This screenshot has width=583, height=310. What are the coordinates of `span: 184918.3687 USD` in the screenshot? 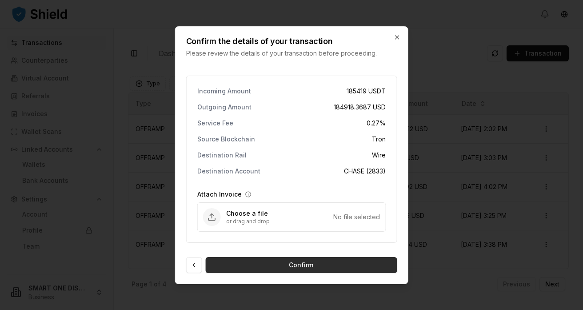 It's located at (359, 107).